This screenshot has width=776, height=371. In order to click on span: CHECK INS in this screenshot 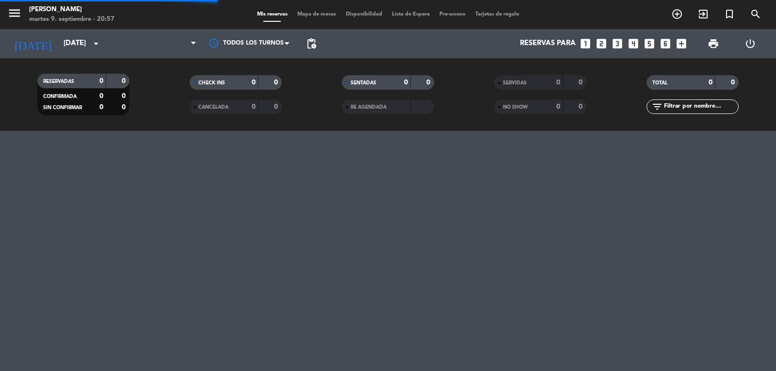, I will do `click(212, 83)`.